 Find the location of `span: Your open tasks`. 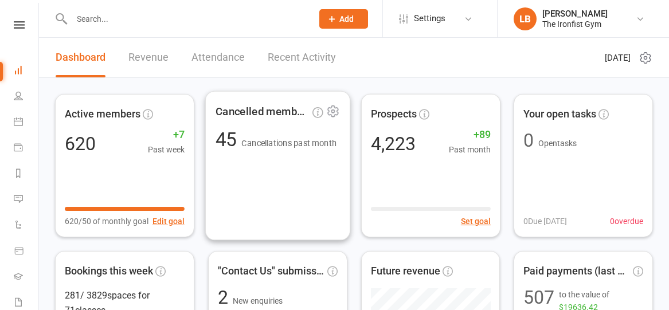

span: Your open tasks is located at coordinates (559, 114).